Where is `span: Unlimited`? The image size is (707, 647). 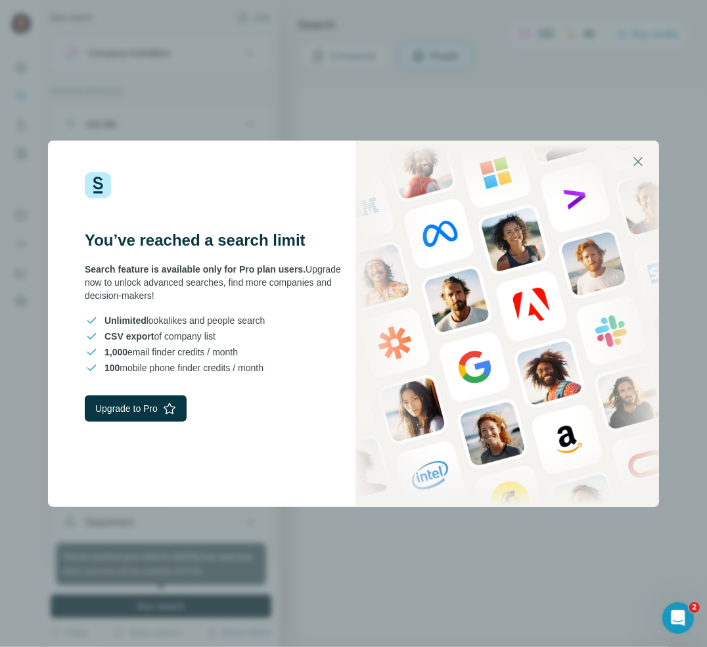
span: Unlimited is located at coordinates (126, 321).